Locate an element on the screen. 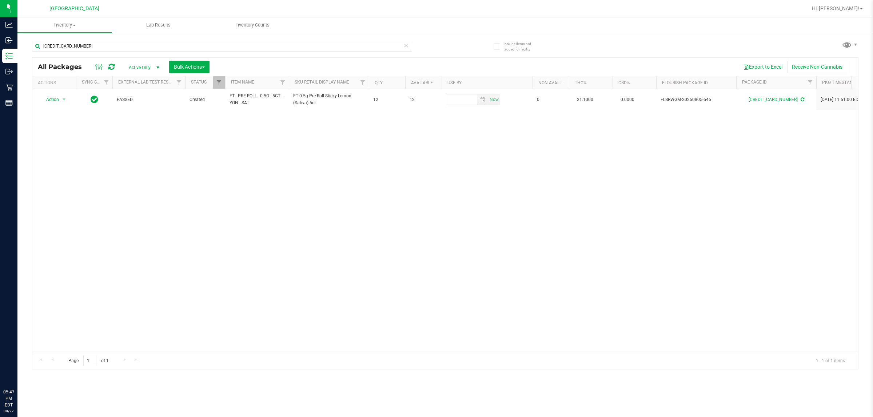 The width and height of the screenshot is (873, 417). span: Action is located at coordinates (49, 100).